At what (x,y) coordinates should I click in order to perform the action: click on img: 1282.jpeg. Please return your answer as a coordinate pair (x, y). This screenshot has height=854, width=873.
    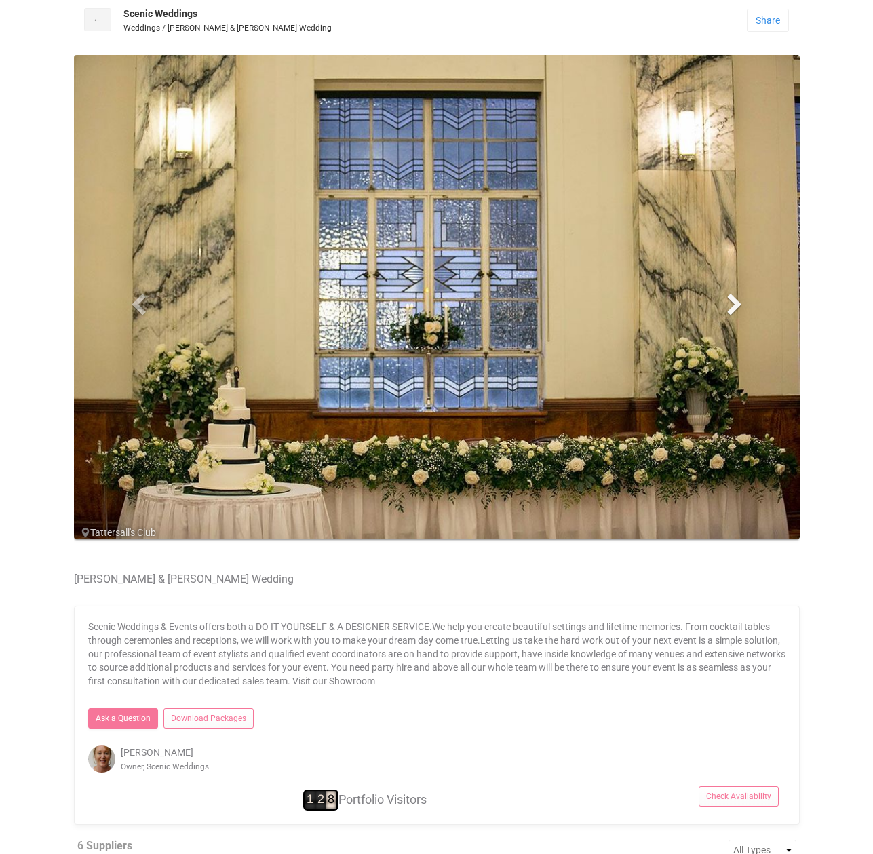
    Looking at the image, I should click on (437, 297).